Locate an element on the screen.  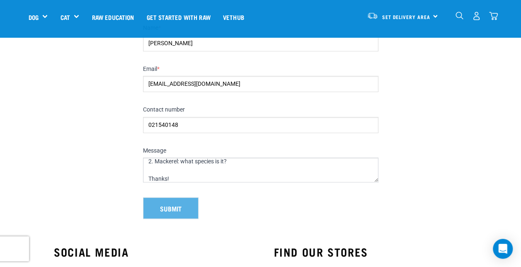
a: Get started with Raw is located at coordinates (179, 17).